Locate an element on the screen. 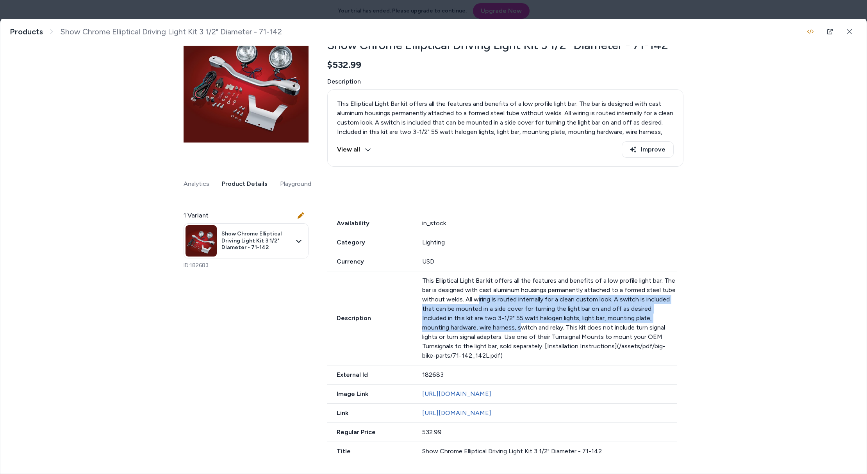  div: Show Chrome Elliptical Driving Light Kit 3 1/2" Diameter - 71-142 is located at coordinates (550, 451).